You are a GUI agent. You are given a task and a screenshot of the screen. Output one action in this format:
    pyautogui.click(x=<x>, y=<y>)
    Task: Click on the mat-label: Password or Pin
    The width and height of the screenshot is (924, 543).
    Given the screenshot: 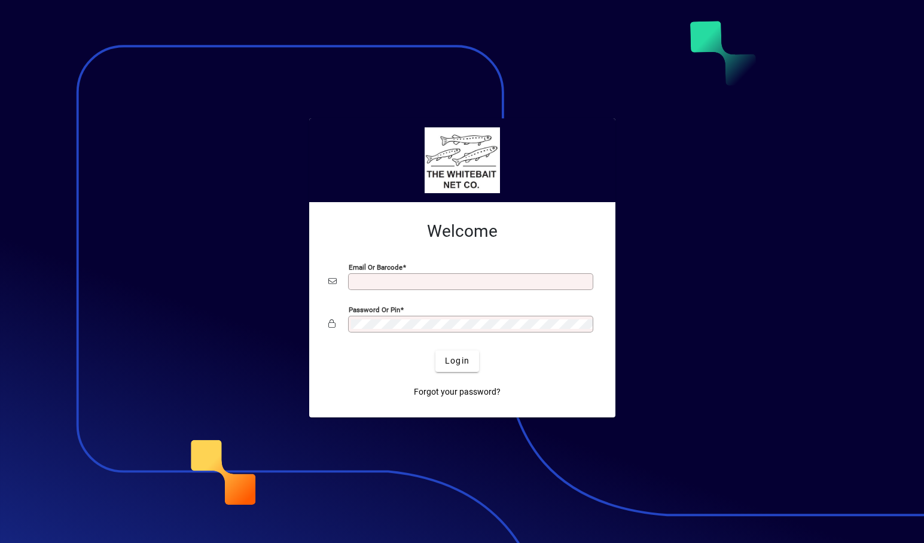 What is the action you would take?
    pyautogui.click(x=374, y=309)
    